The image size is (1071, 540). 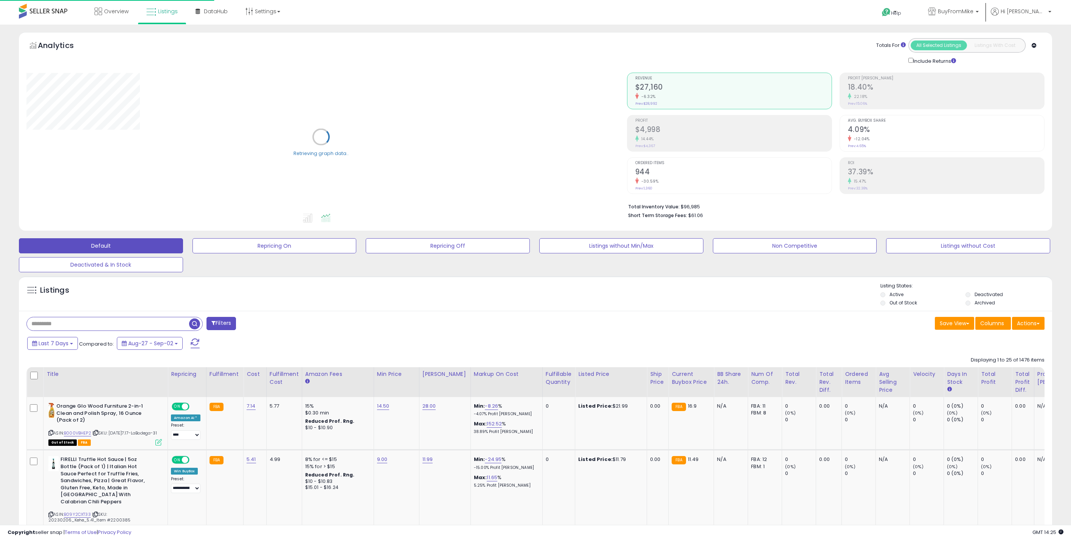 I want to click on div: Total Profit, so click(x=995, y=378).